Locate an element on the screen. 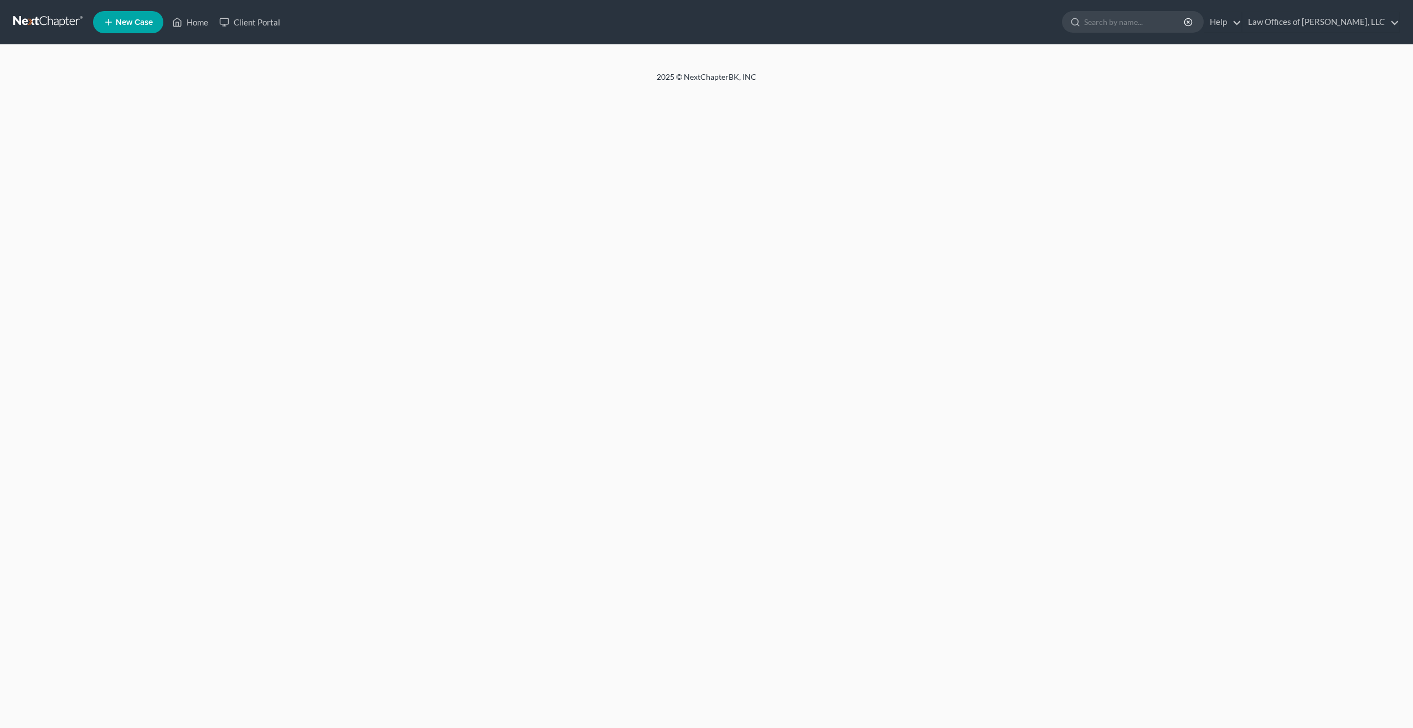 The width and height of the screenshot is (1413, 728). a: Home is located at coordinates (190, 22).